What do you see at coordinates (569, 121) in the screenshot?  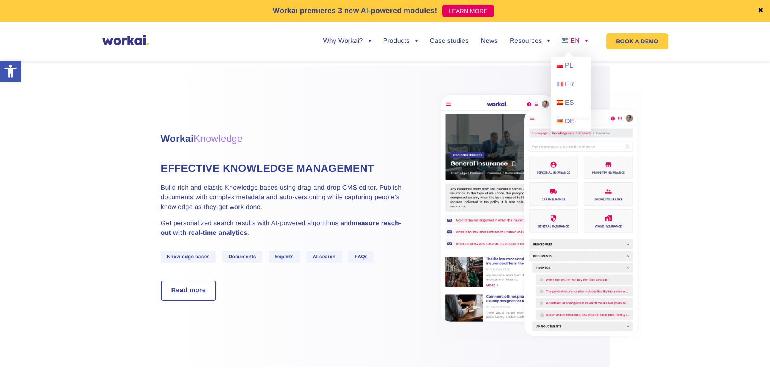 I see `span: DE` at bounding box center [569, 121].